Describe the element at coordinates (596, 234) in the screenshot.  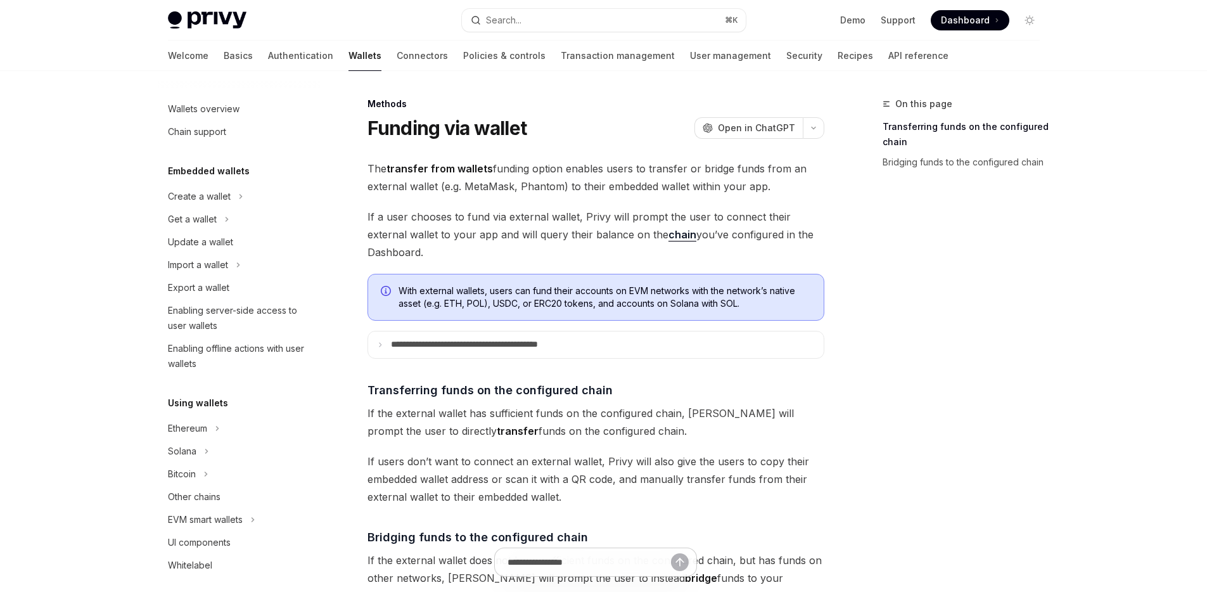
I see `span: If a user chooses to fund via external wallet, Privy will prompt the user to connect their extern...` at that location.